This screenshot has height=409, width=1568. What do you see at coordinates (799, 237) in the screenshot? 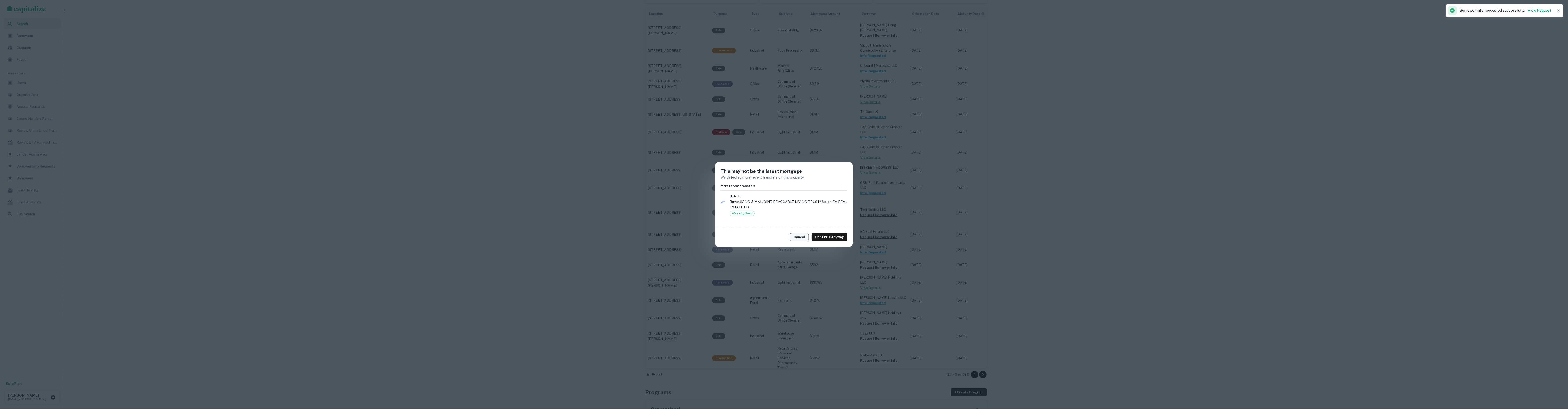
I see `button: Cancel` at bounding box center [799, 237].